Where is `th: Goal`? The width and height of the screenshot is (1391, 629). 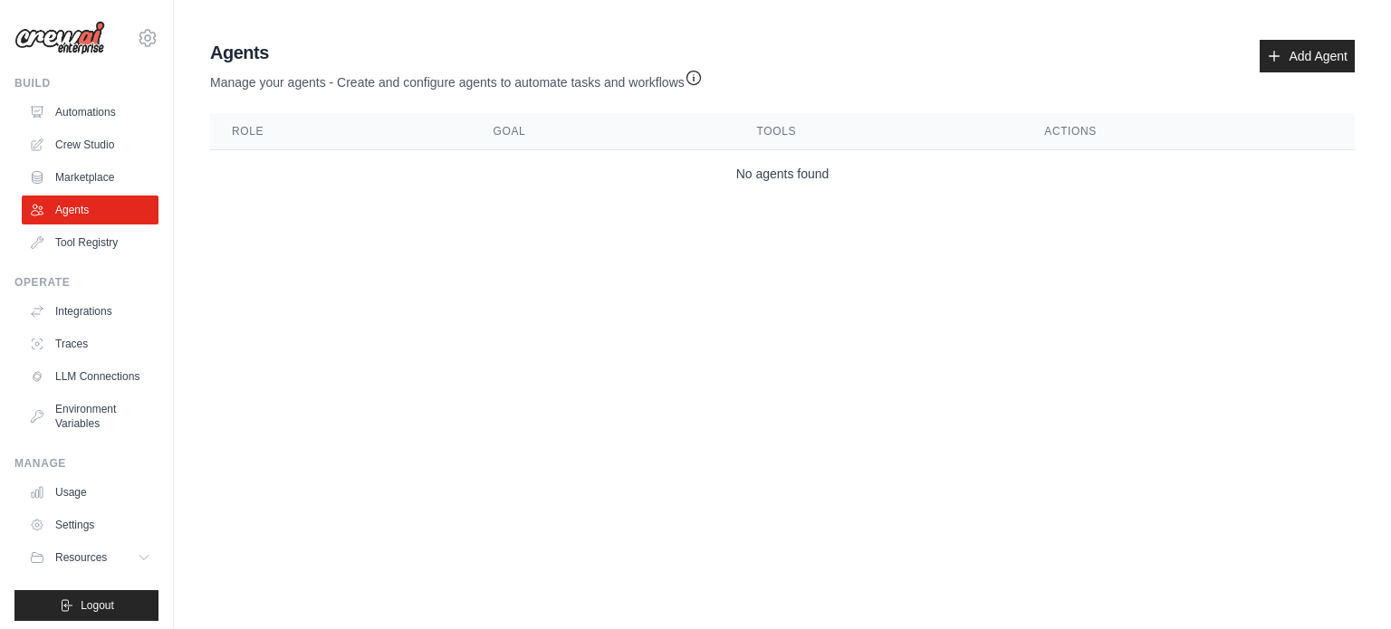 th: Goal is located at coordinates (603, 131).